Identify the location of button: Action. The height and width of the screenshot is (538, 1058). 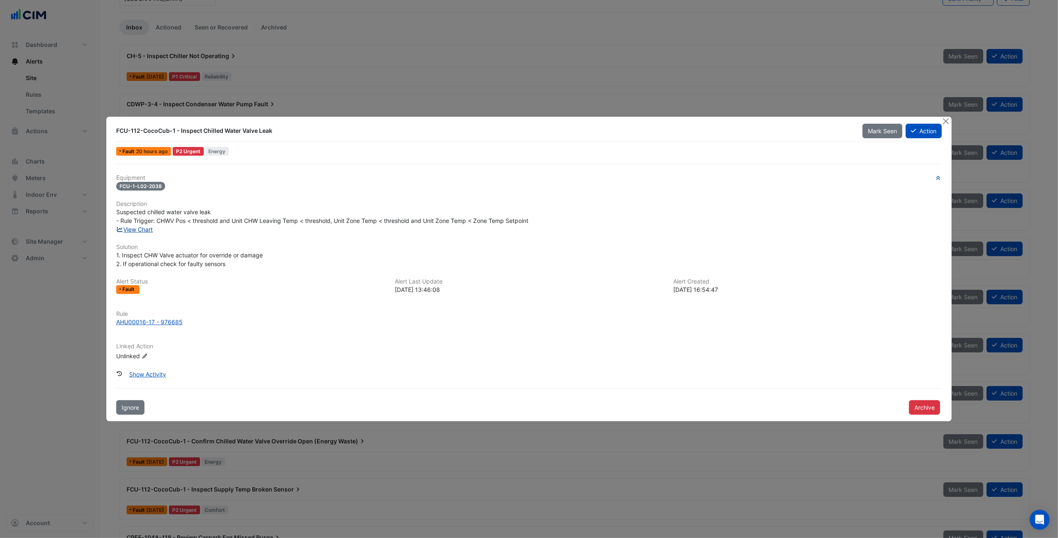
(924, 131).